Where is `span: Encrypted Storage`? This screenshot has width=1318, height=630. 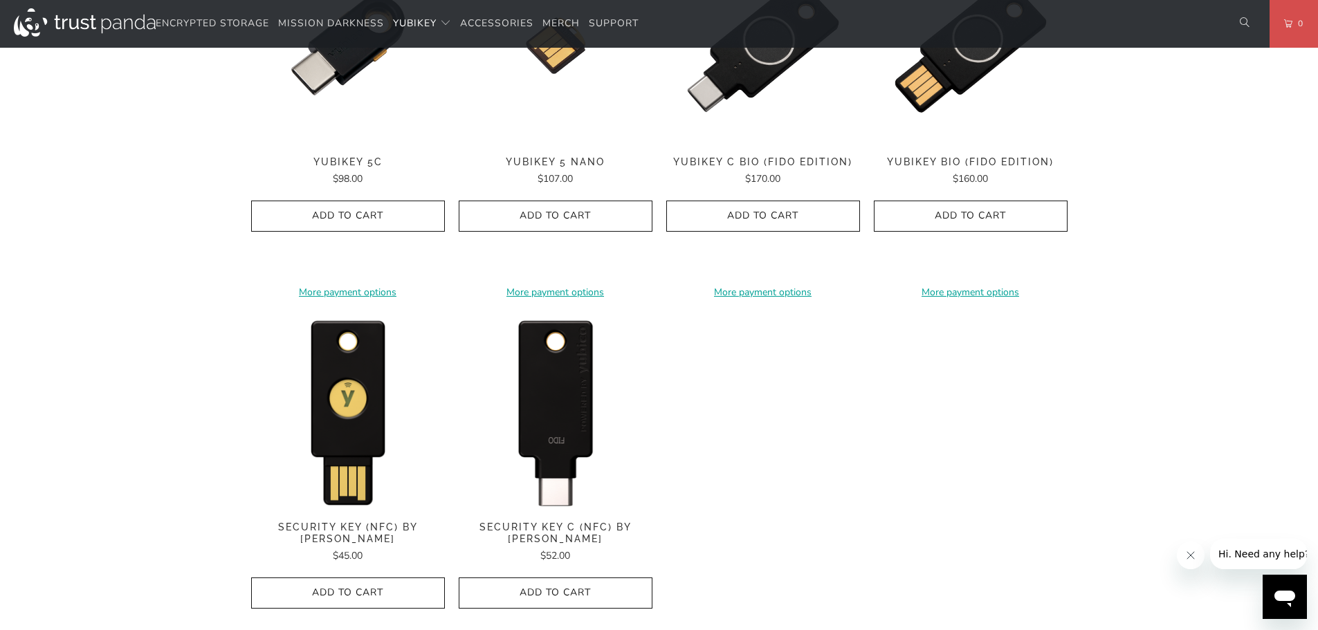 span: Encrypted Storage is located at coordinates (212, 23).